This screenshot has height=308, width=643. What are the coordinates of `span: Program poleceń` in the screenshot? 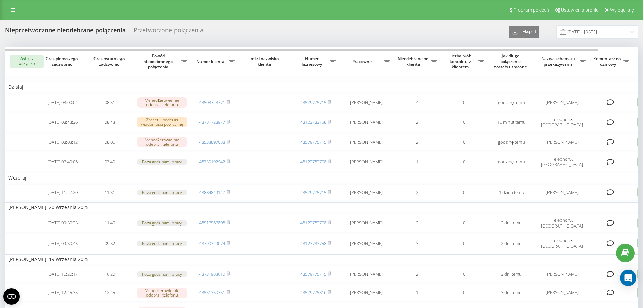 It's located at (531, 10).